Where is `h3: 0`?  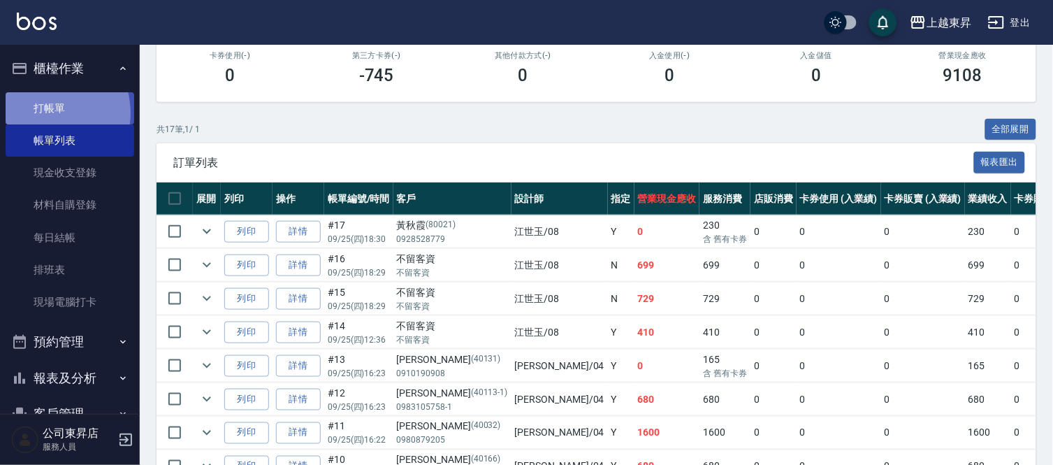 h3: 0 is located at coordinates (816, 75).